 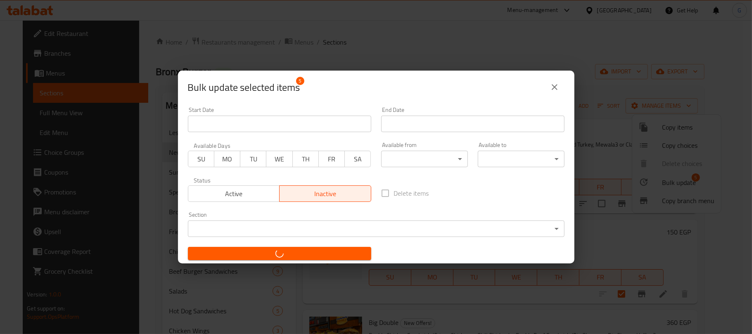 I want to click on button: SU, so click(x=201, y=159).